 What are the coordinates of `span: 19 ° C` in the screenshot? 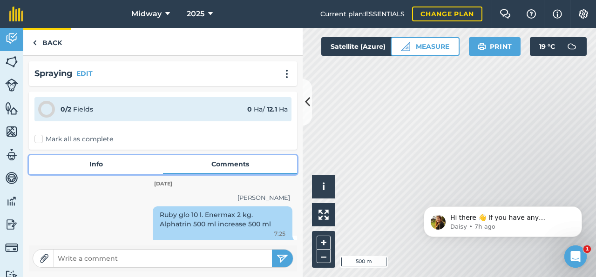 It's located at (547, 47).